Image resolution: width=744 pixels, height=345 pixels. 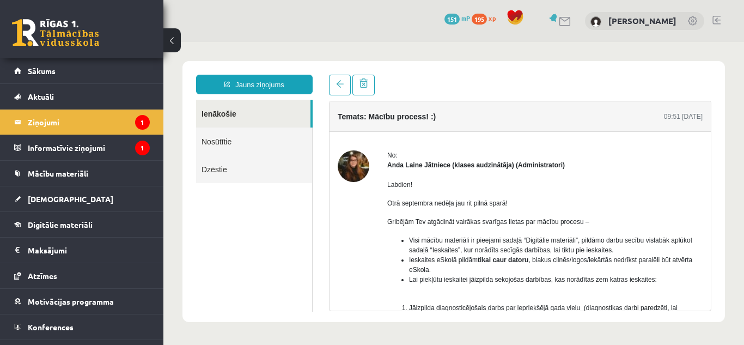 I want to click on div: No:, so click(x=381, y=113).